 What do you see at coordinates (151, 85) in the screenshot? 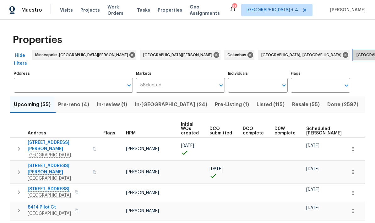
I see `span: 5 Selected` at bounding box center [151, 85].